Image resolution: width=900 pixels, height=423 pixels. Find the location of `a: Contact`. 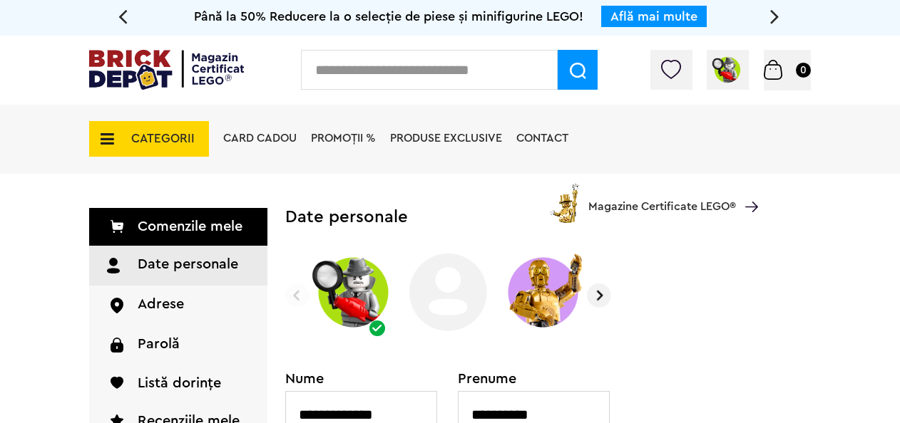

a: Contact is located at coordinates (542, 138).